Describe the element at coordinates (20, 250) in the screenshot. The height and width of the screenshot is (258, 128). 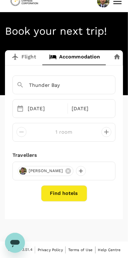
I see `span: Version 3.51.4` at that location.